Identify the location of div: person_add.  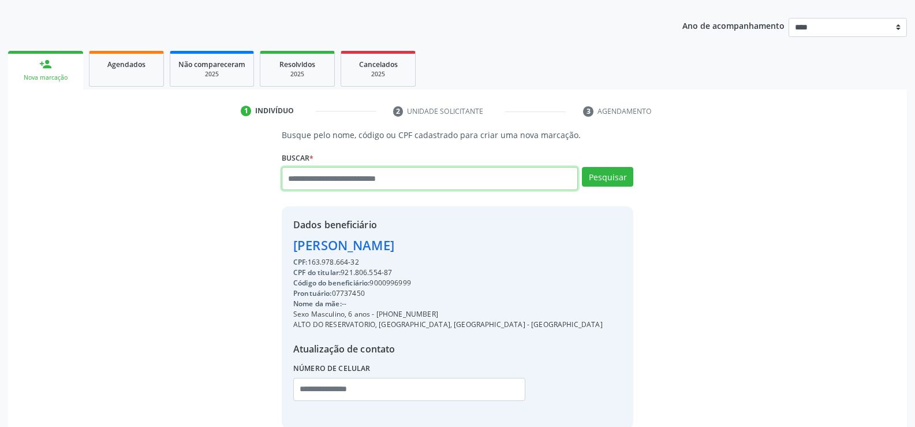
(46, 64).